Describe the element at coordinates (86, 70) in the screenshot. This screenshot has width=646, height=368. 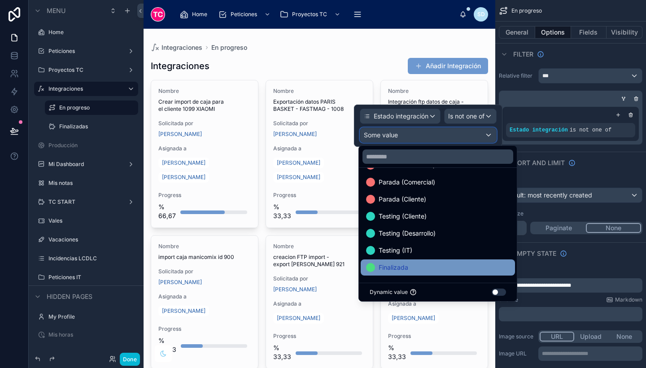
I see `label: Proyectos TC` at that location.